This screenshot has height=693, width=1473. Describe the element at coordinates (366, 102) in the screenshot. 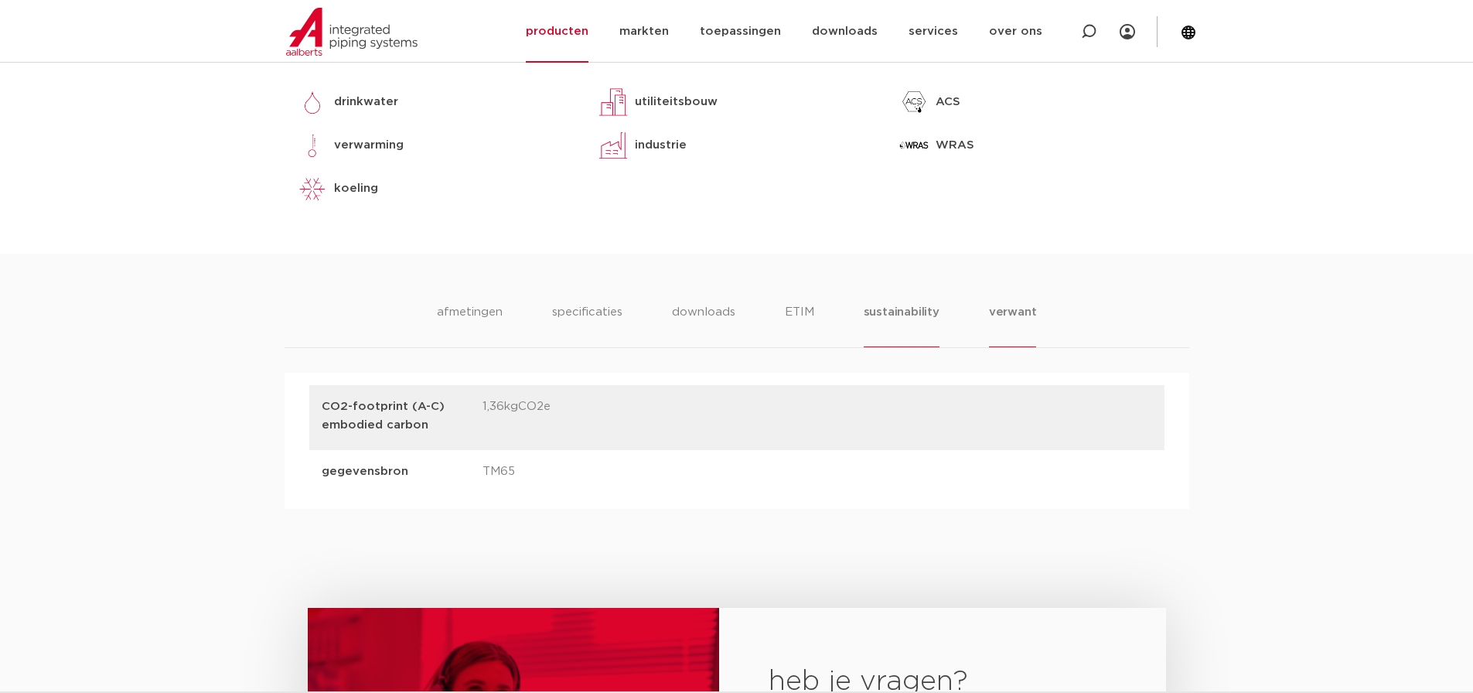

I see `p: drinkwater` at that location.